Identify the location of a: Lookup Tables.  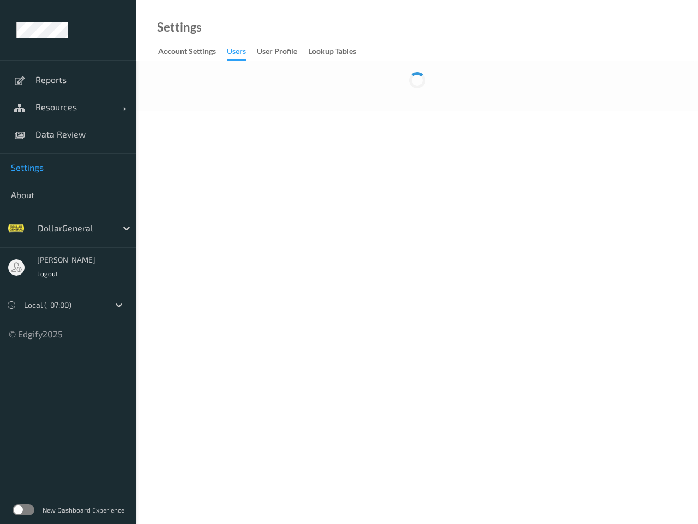
(338, 52).